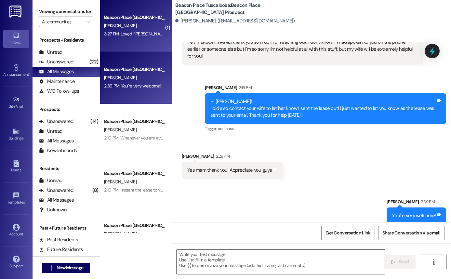 The width and height of the screenshot is (451, 279). I want to click on div: You're very welcome!, so click(414, 216).